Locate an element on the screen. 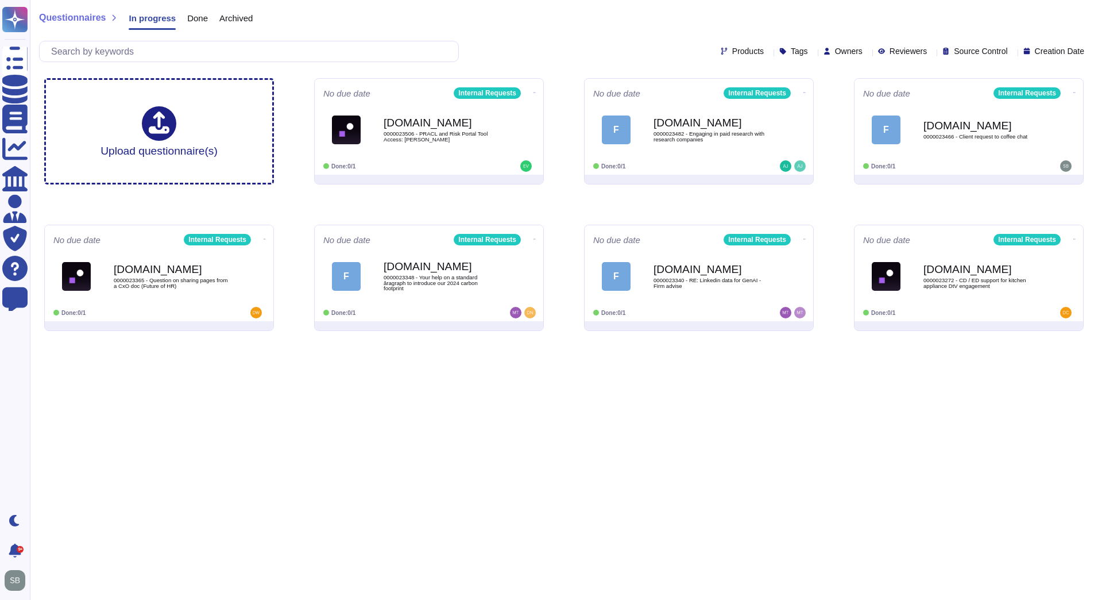 This screenshot has width=1098, height=600. div: 9+ is located at coordinates (20, 549).